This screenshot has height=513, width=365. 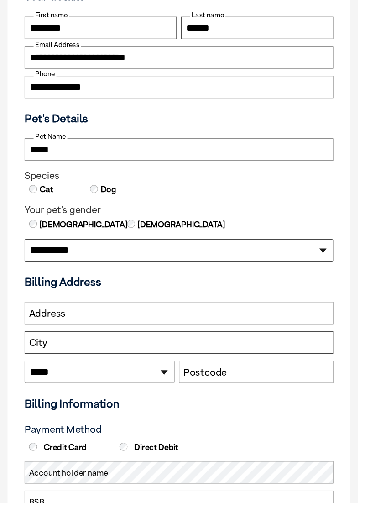 What do you see at coordinates (183, 214) in the screenshot?
I see `legend: Your pet's gender` at bounding box center [183, 214].